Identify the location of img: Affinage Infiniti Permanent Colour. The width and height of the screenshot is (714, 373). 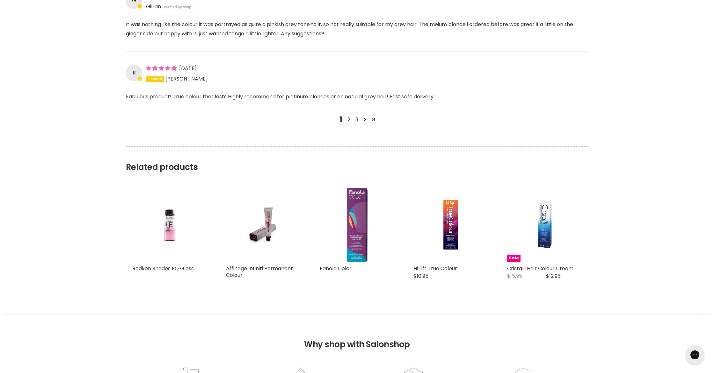
(263, 225).